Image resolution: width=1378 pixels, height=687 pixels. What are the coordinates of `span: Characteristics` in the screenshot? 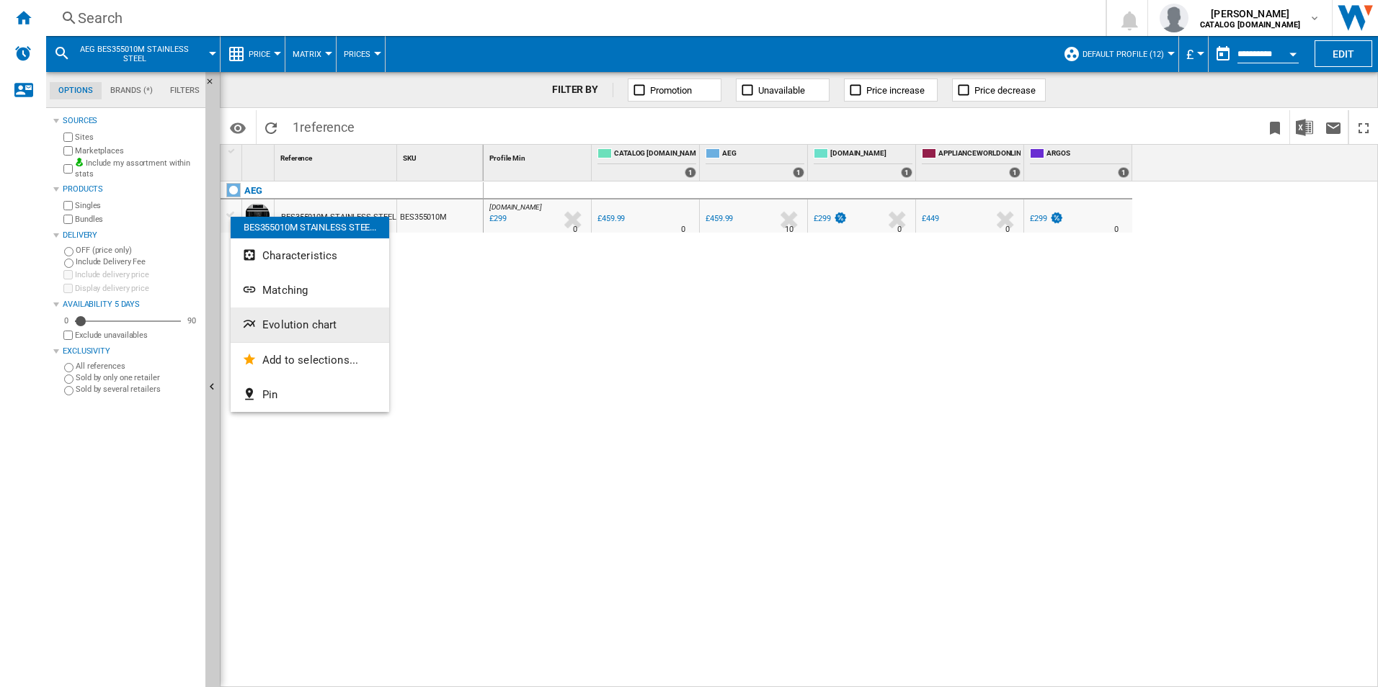 It's located at (300, 256).